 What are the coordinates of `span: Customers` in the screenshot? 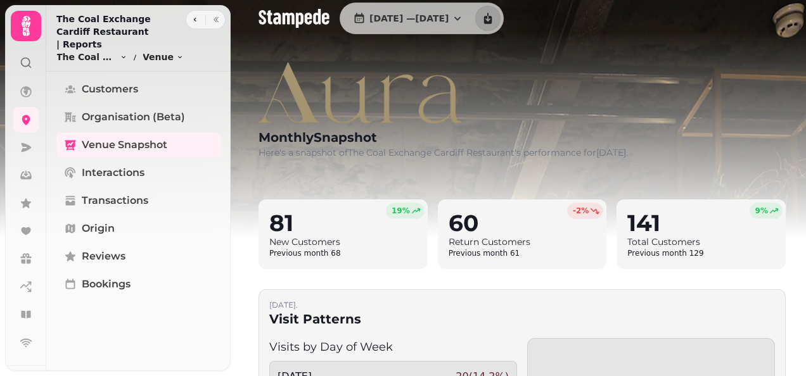 It's located at (110, 89).